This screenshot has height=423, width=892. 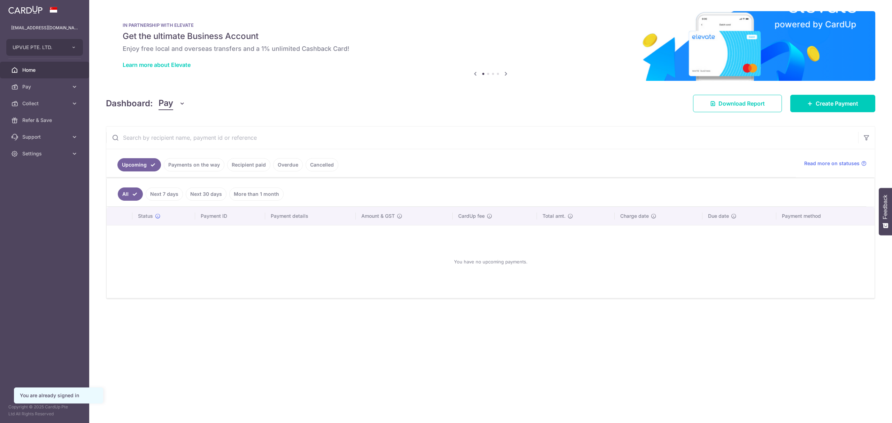 I want to click on span: Settings, so click(x=45, y=154).